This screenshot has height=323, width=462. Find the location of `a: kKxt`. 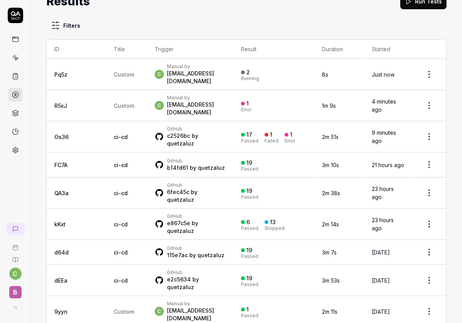

a: kKxt is located at coordinates (60, 224).